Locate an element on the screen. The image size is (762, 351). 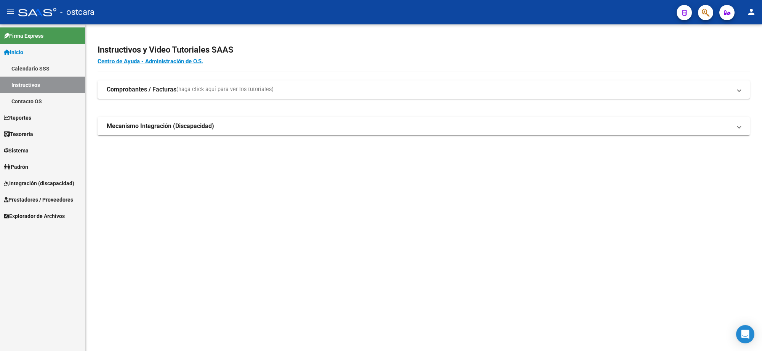
span: Padrón is located at coordinates (16, 167).